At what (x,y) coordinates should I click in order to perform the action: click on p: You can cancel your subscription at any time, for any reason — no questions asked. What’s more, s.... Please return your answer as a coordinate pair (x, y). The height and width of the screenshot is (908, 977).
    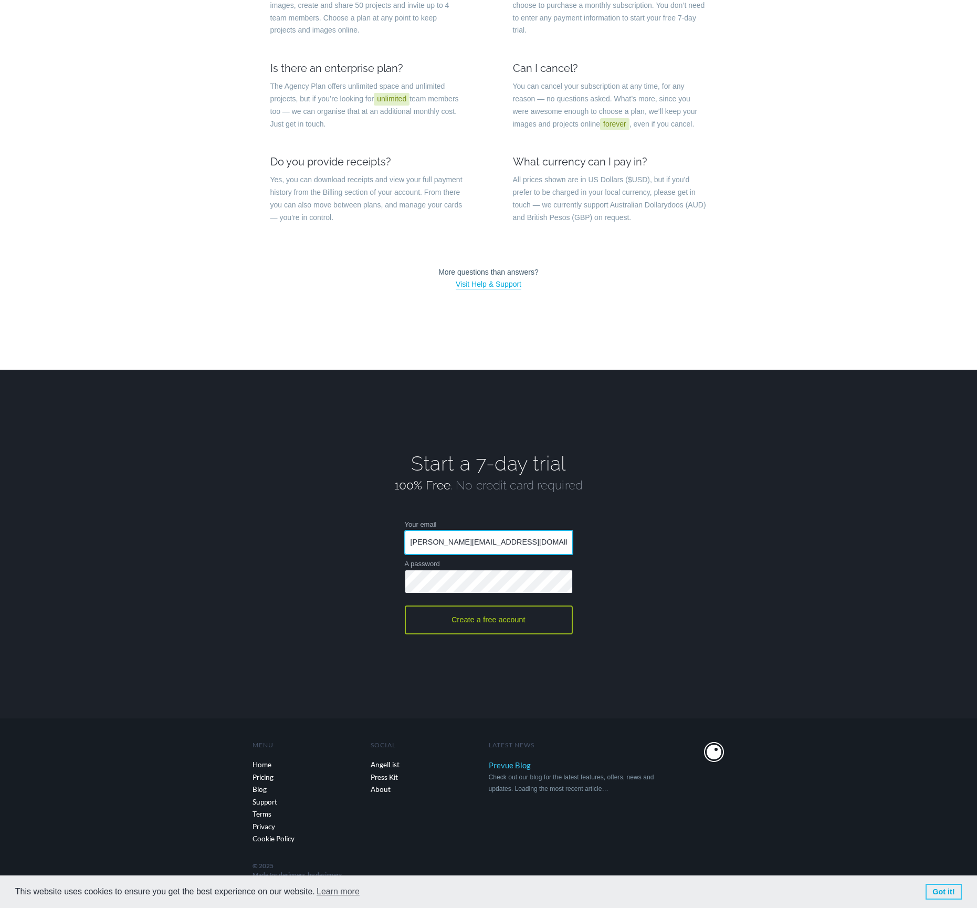
    Looking at the image, I should click on (610, 105).